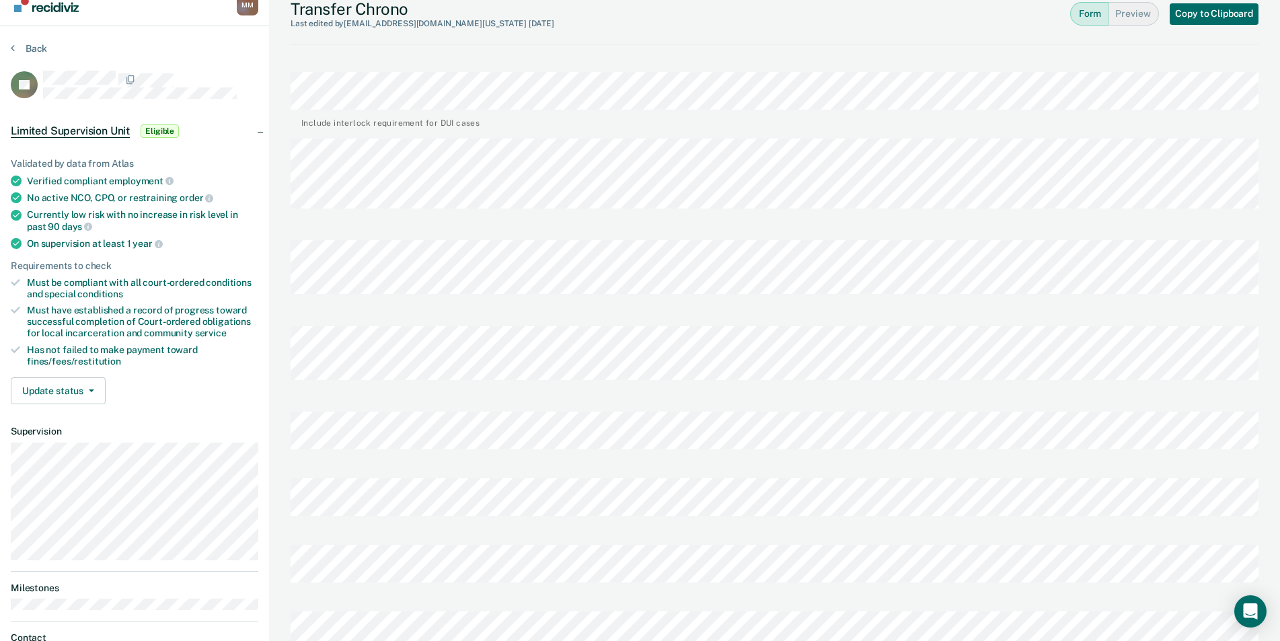  I want to click on div: Validated by data from Atlas, so click(134, 163).